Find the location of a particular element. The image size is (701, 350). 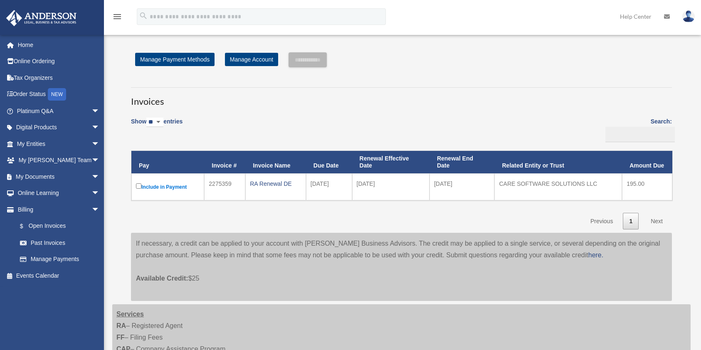

a: Home is located at coordinates (59, 45).